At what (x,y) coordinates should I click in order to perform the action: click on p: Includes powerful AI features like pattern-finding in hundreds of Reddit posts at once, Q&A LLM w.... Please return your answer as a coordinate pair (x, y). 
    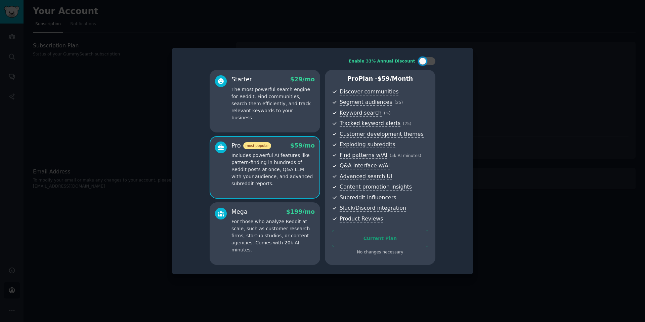
    Looking at the image, I should click on (273, 169).